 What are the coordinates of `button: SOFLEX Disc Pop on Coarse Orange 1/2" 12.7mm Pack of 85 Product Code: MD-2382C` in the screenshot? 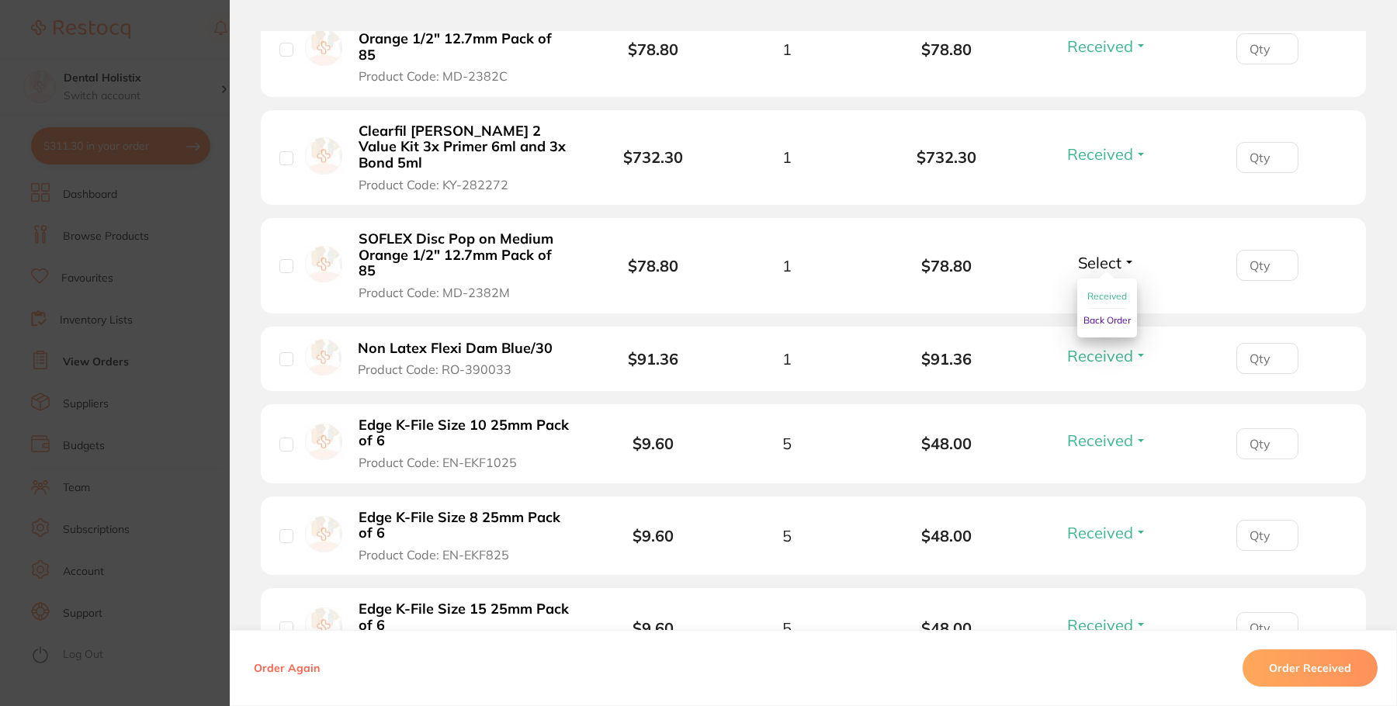 It's located at (465, 49).